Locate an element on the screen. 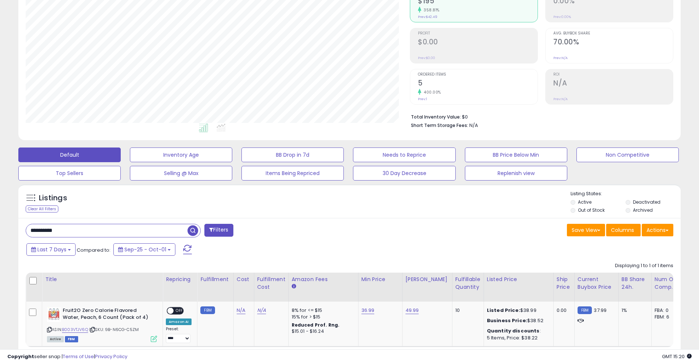 Image resolution: width=699 pixels, height=364 pixels. div: Current Buybox Price is located at coordinates (596, 283).